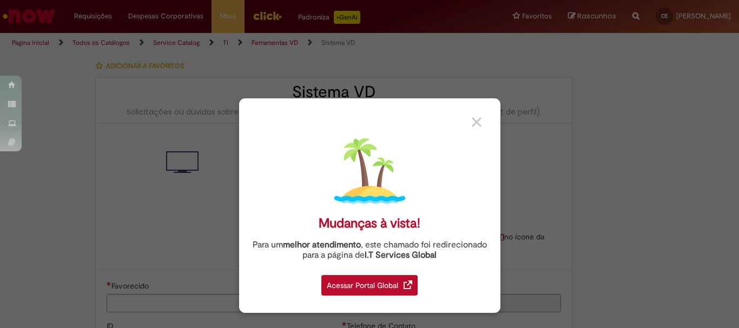 The height and width of the screenshot is (328, 739). What do you see at coordinates (400, 252) in the screenshot?
I see `a: I.T Services Global` at bounding box center [400, 252].